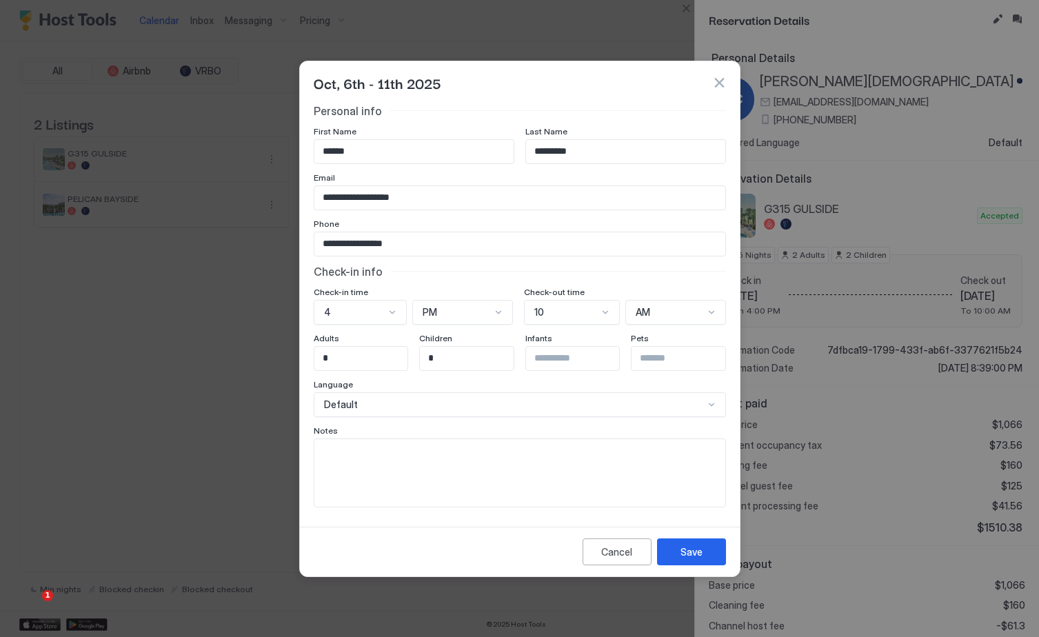 The height and width of the screenshot is (637, 1039). What do you see at coordinates (324, 177) in the screenshot?
I see `span: Email` at bounding box center [324, 177].